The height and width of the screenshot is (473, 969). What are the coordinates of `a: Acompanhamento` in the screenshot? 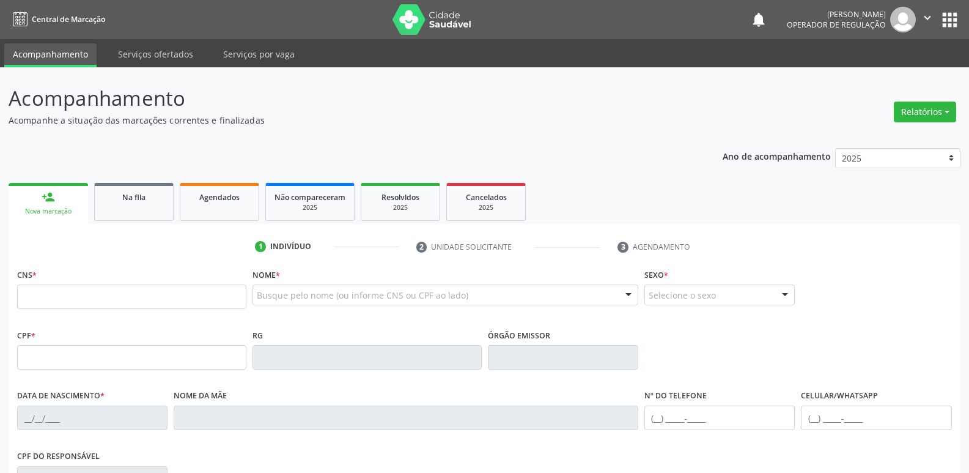 It's located at (50, 55).